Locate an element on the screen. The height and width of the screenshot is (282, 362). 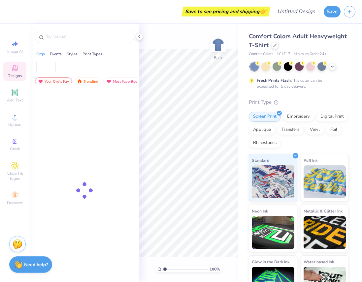
span: Image AI is located at coordinates (15, 51).